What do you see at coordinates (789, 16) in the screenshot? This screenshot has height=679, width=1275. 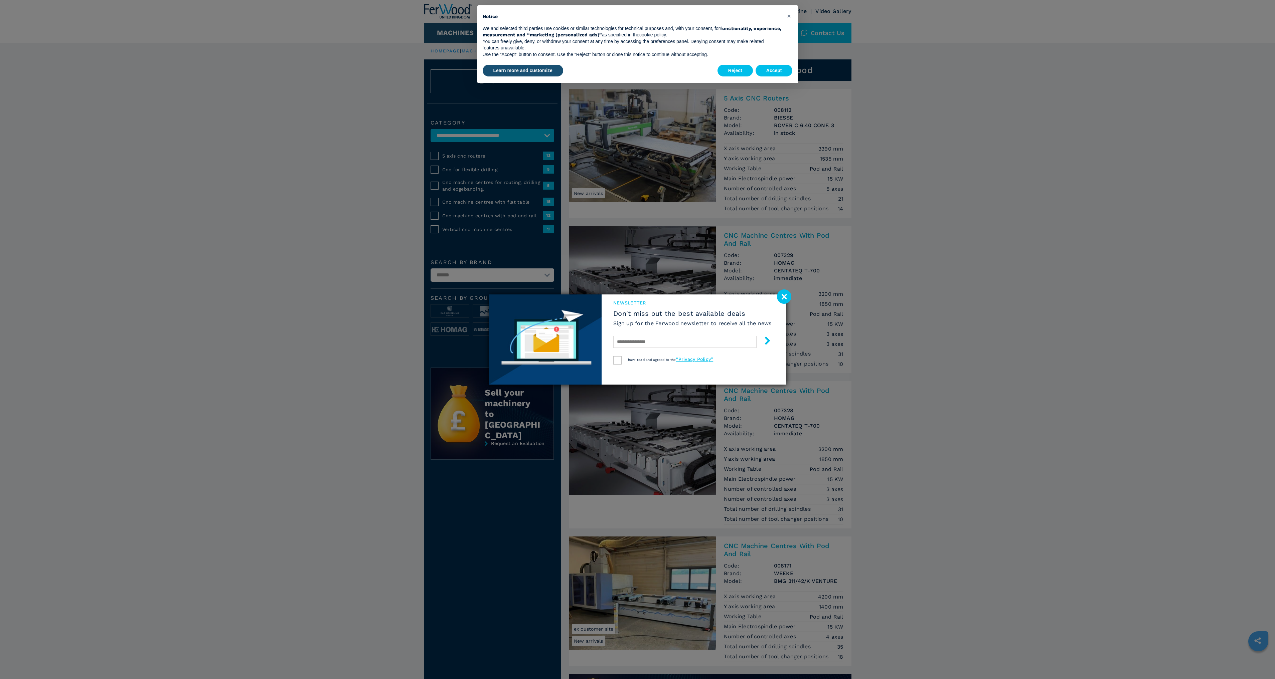 I see `button: Close this notice` at bounding box center [789, 16].